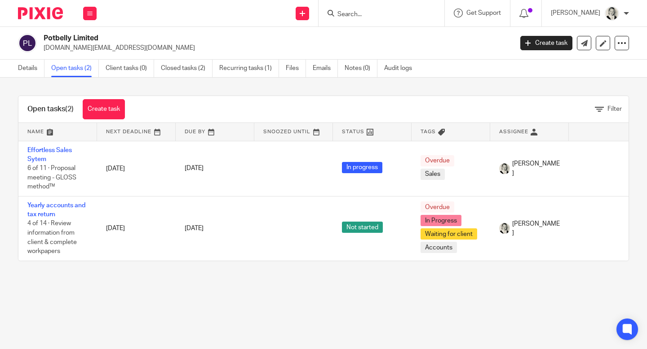 The height and width of the screenshot is (349, 647). Describe the element at coordinates (229, 38) in the screenshot. I see `h2: Potbelly Limited` at that location.